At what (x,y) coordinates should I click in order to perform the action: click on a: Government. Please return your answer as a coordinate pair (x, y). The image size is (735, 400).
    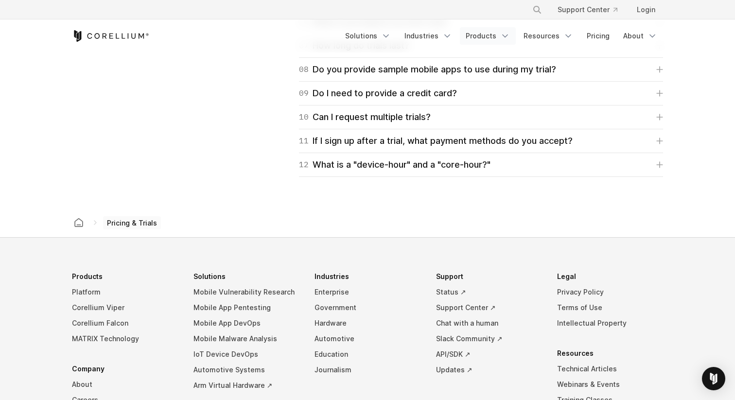
    Looking at the image, I should click on (367, 308).